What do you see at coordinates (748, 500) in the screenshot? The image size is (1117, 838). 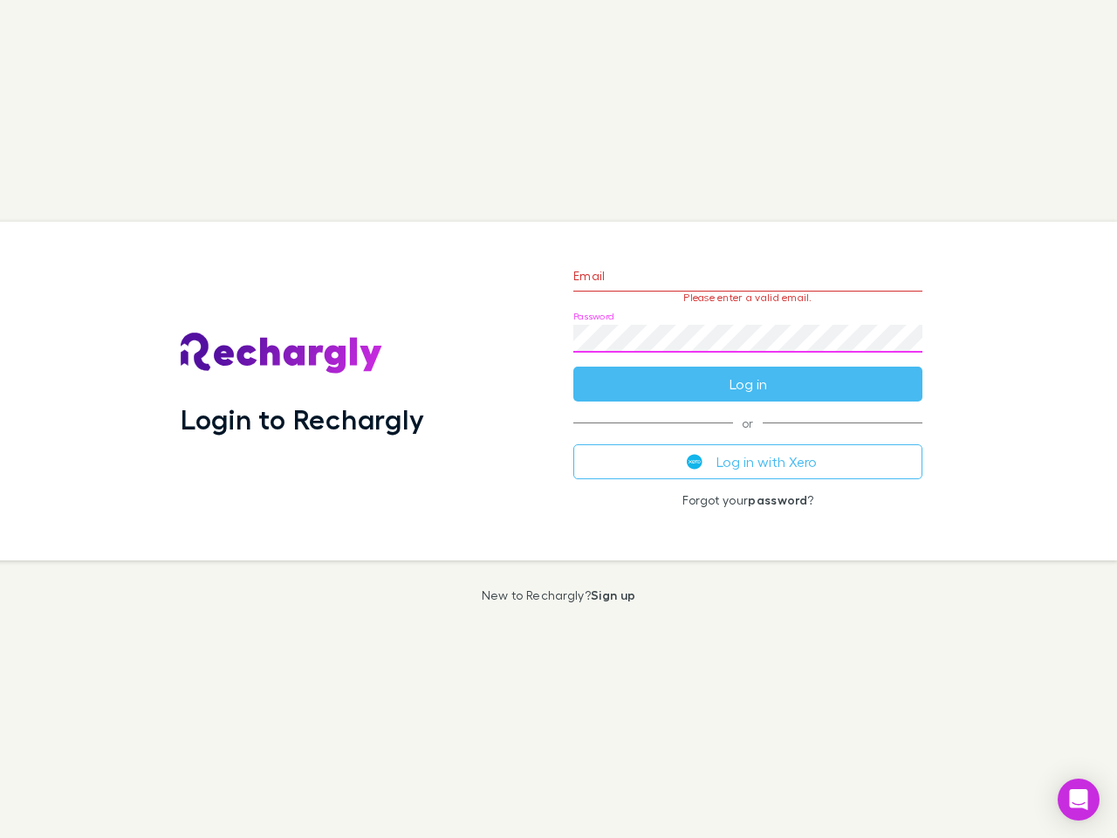 I see `p: Forgot your ?` at bounding box center [748, 500].